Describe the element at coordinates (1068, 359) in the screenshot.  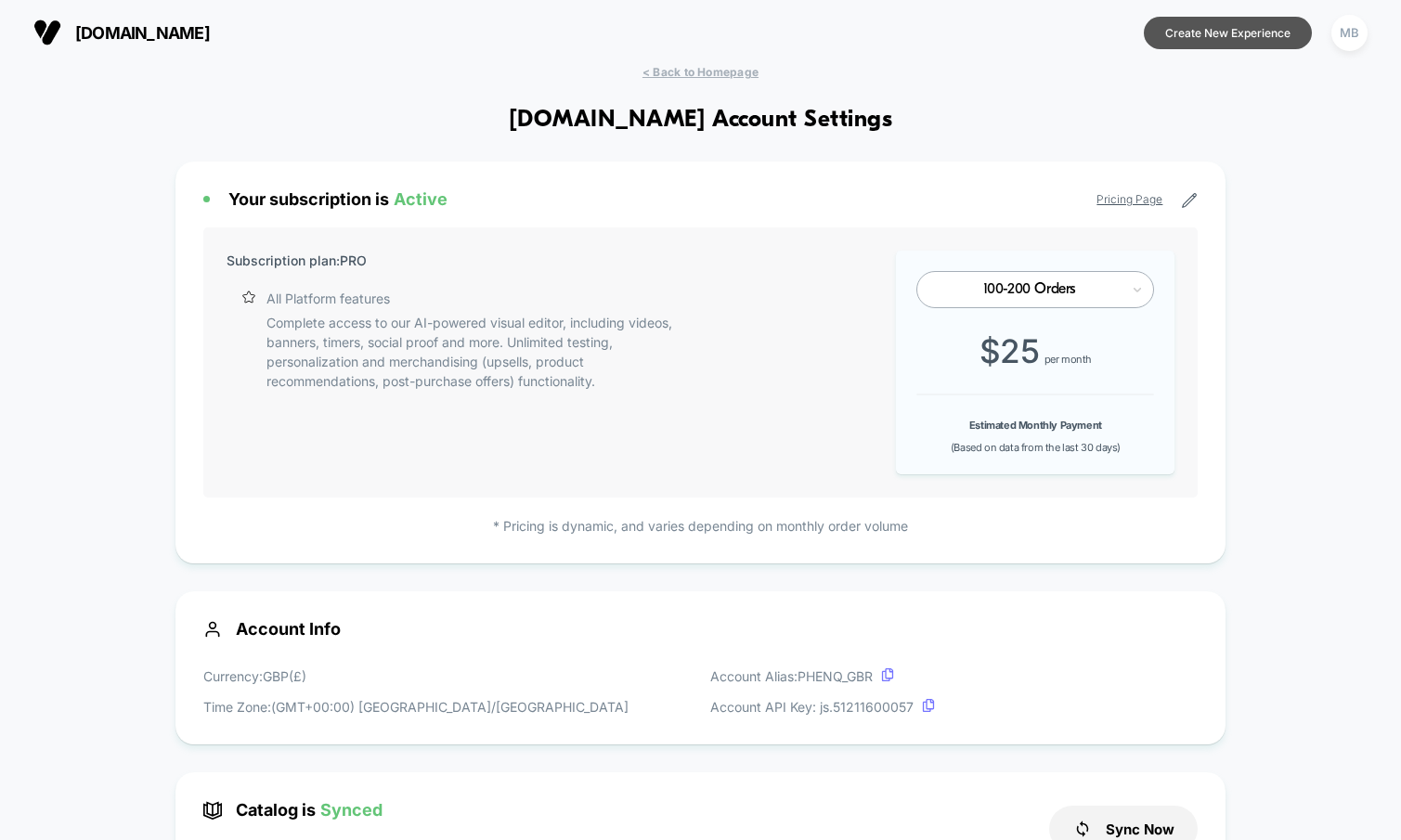
I see `span: per month` at that location.